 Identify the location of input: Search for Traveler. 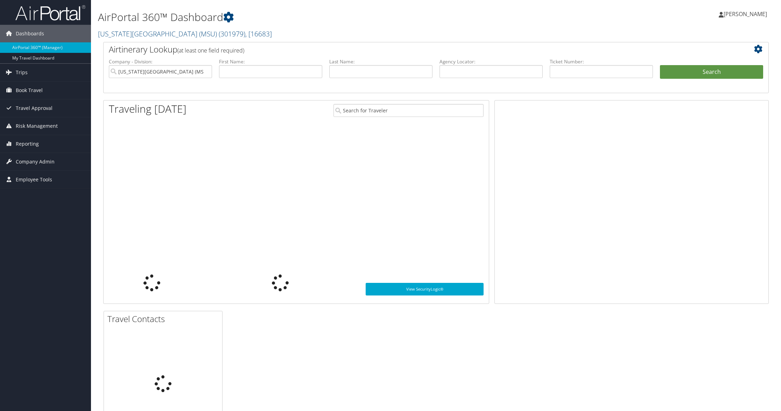
(408, 110).